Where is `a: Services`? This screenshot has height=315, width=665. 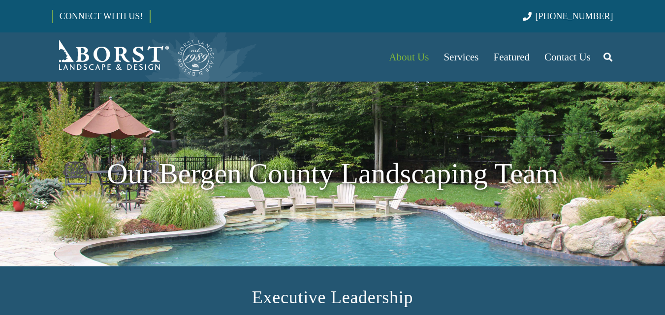 a: Services is located at coordinates (461, 57).